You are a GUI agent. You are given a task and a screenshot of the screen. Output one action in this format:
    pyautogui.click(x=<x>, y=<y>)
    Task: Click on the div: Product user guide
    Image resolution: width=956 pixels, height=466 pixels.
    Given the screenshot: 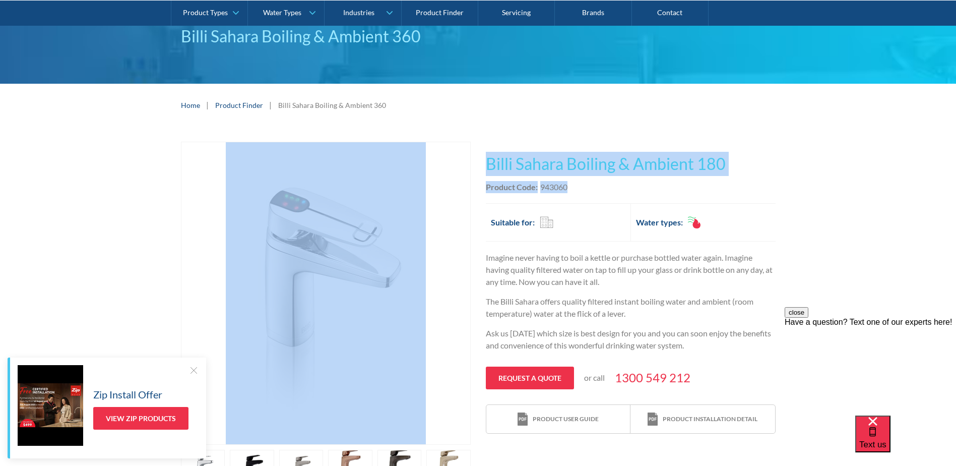 What is the action you would take?
    pyautogui.click(x=566, y=419)
    